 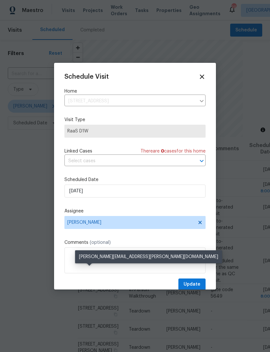 I want to click on span: Linked Cases, so click(x=78, y=151).